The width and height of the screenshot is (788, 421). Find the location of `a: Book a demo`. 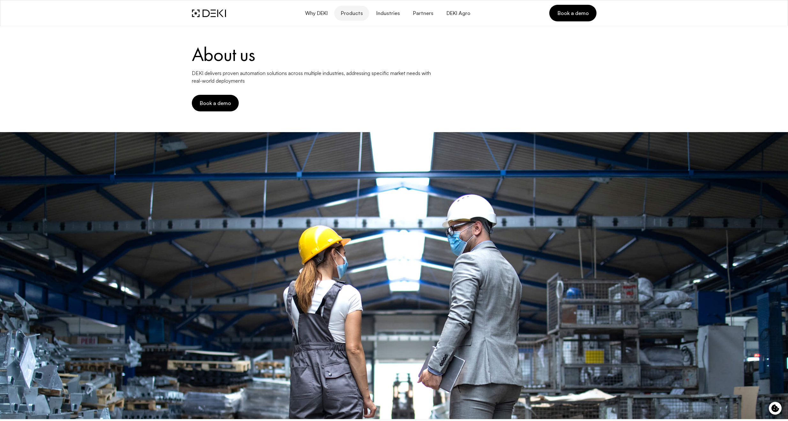

a: Book a demo is located at coordinates (573, 13).